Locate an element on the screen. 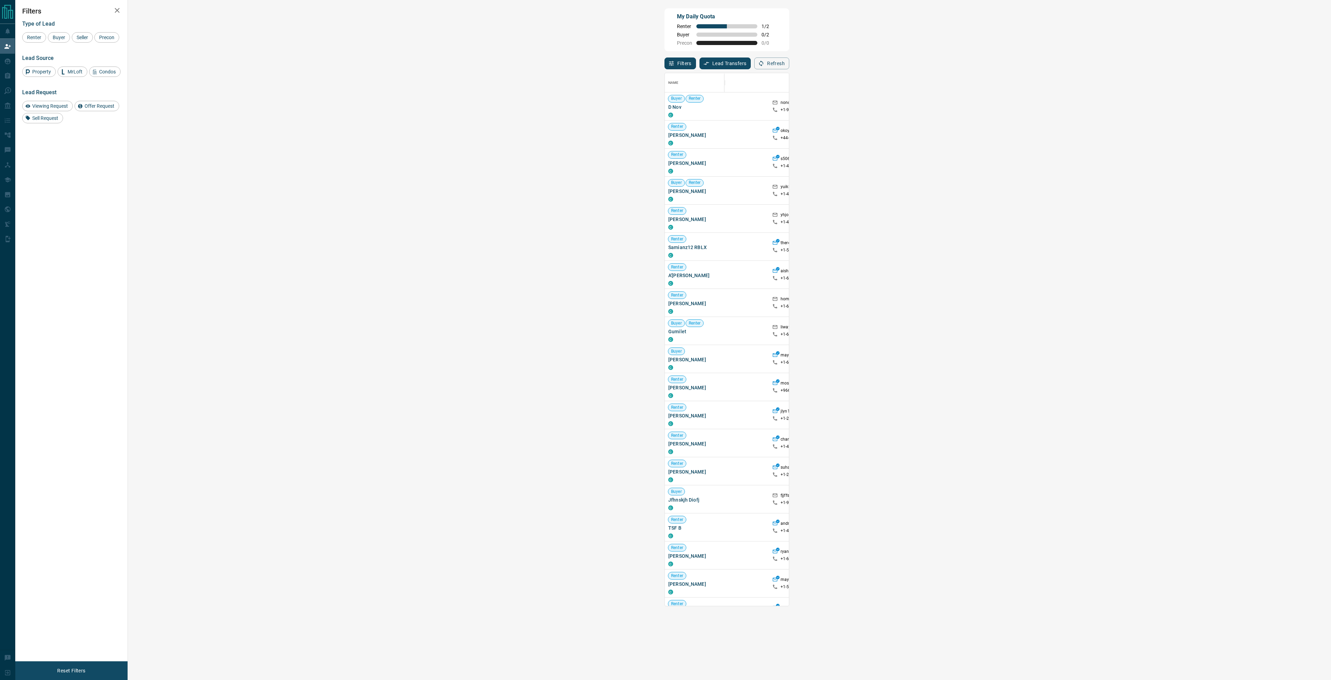 Image resolution: width=1331 pixels, height=680 pixels. div: Viewing Request is located at coordinates (47, 106).